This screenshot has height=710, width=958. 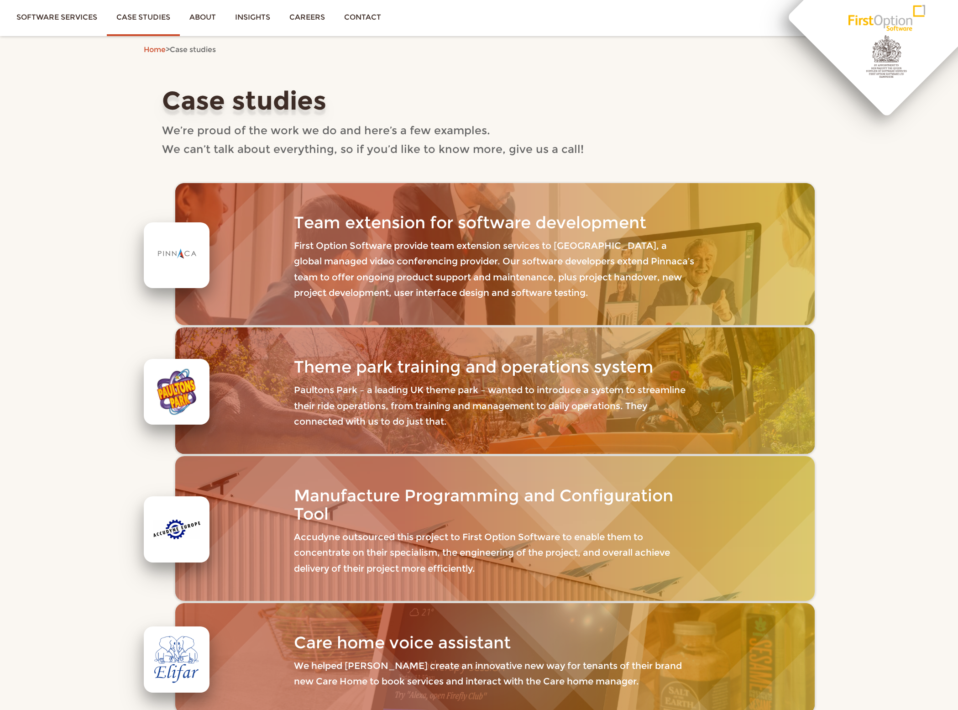 What do you see at coordinates (373, 149) in the screenshot?
I see `span: We can’t talk about everything, so if you’d like to know more, give us a call!` at bounding box center [373, 149].